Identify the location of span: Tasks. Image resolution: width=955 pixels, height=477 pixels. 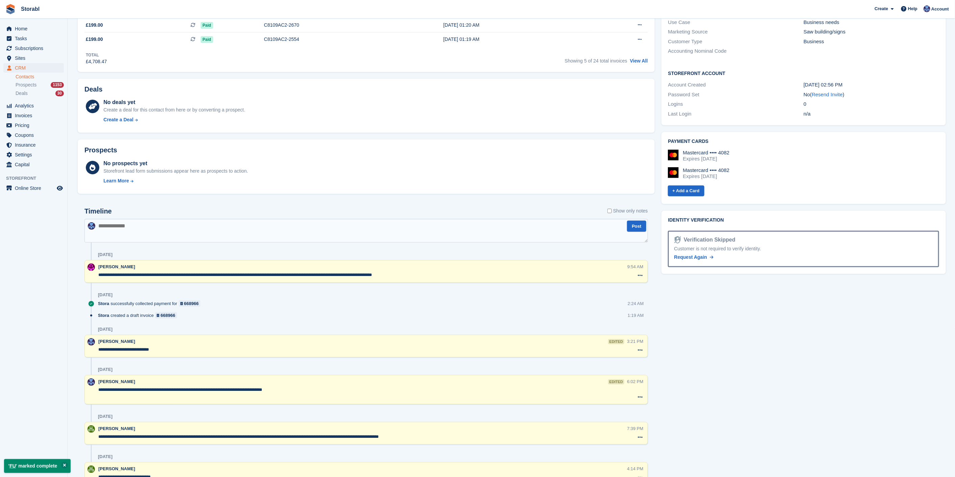
(35, 39).